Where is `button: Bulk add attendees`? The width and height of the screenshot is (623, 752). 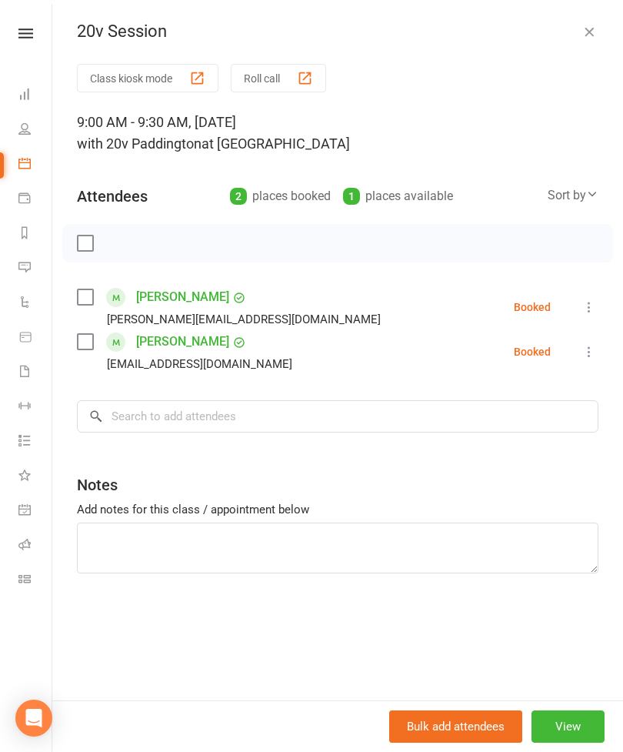
button: Bulk add attendees is located at coordinates (455, 726).